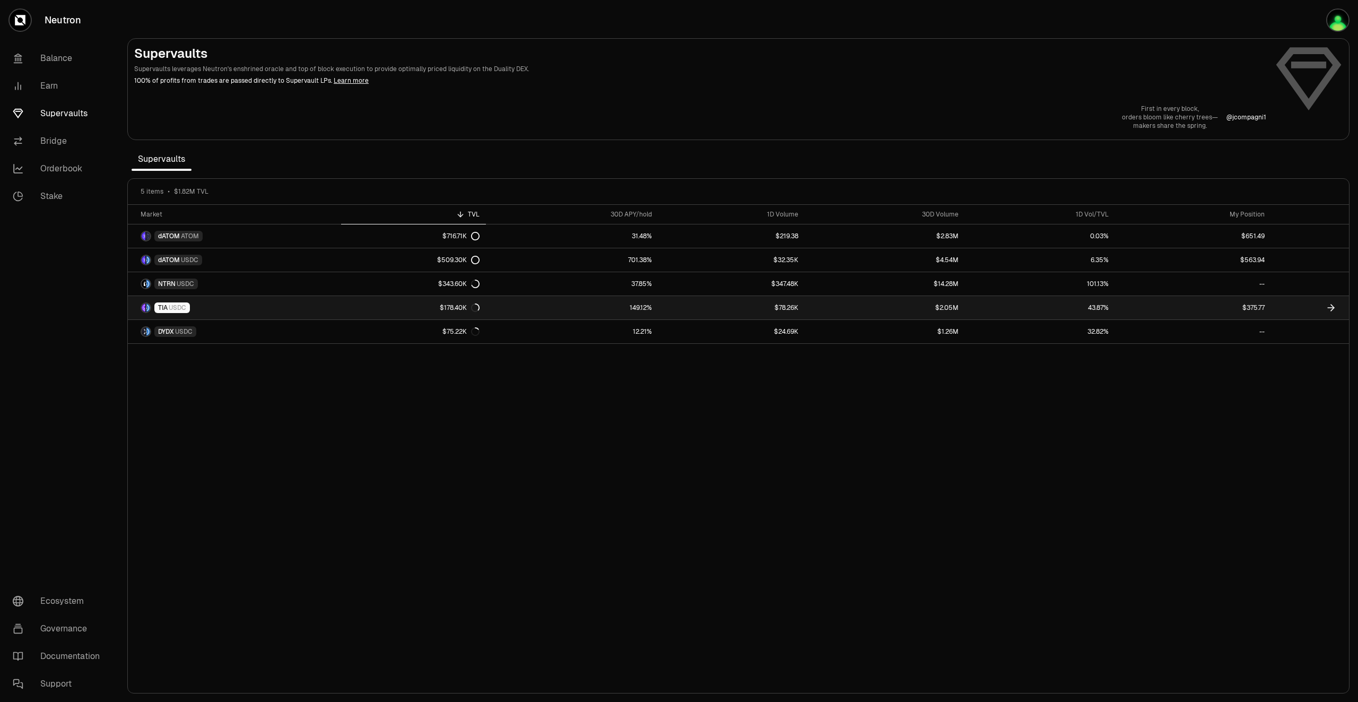 This screenshot has height=702, width=1358. Describe the element at coordinates (700, 81) in the screenshot. I see `p: 100% of profits from trades are passed directly to Supervault LPs.` at that location.